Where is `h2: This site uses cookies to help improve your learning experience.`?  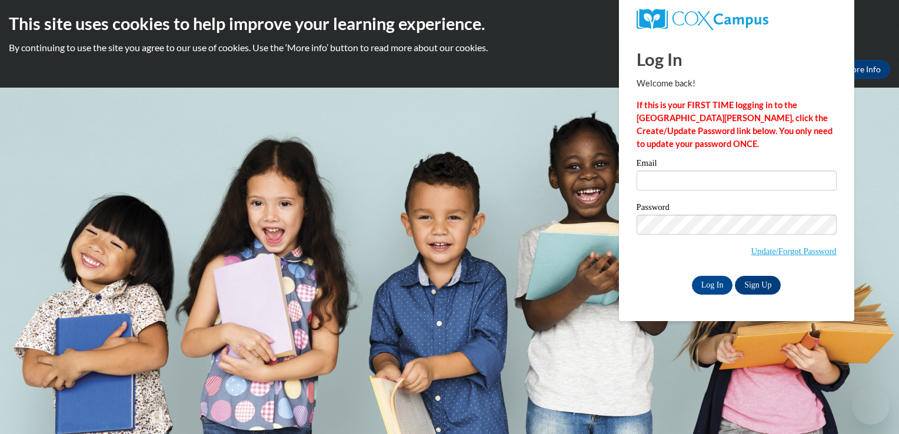
h2: This site uses cookies to help improve your learning experience. is located at coordinates (450, 24).